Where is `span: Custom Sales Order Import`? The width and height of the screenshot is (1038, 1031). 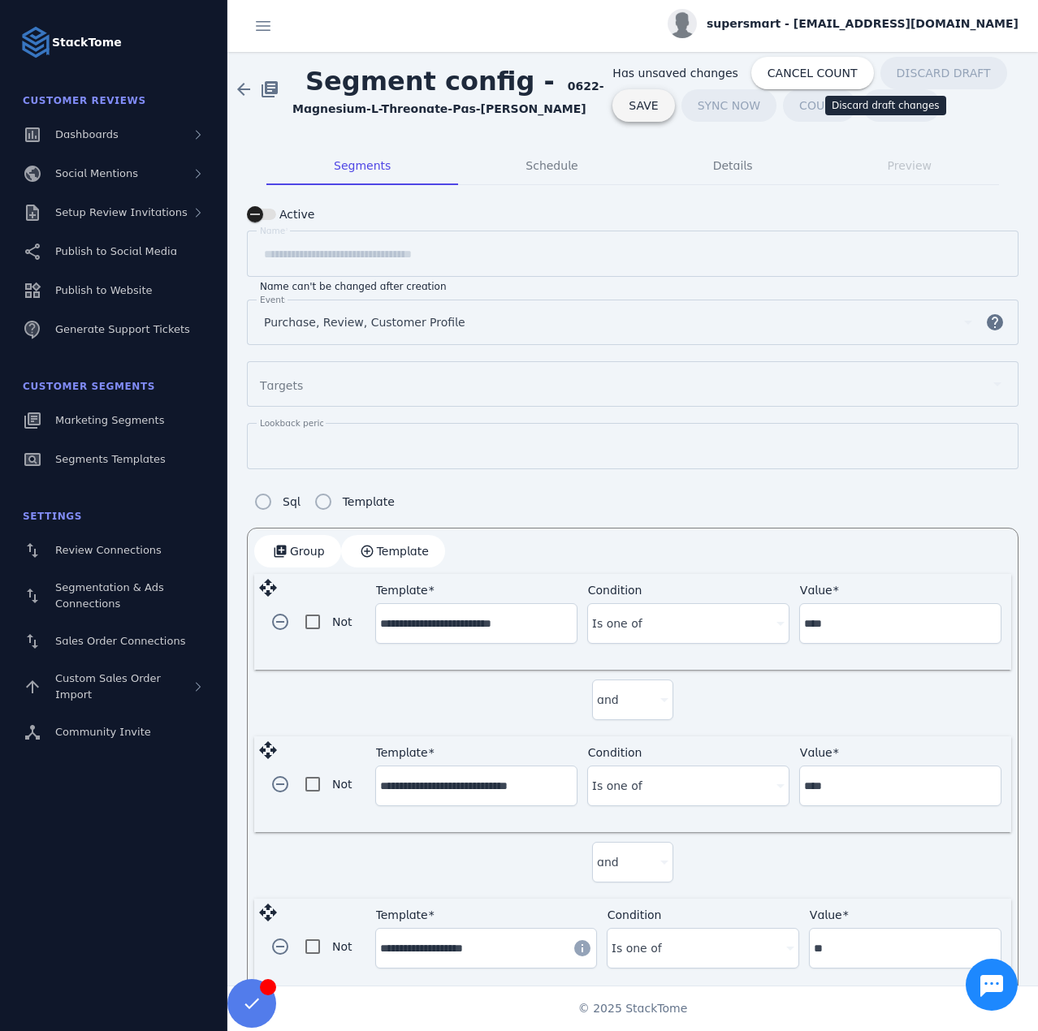 span: Custom Sales Order Import is located at coordinates (108, 686).